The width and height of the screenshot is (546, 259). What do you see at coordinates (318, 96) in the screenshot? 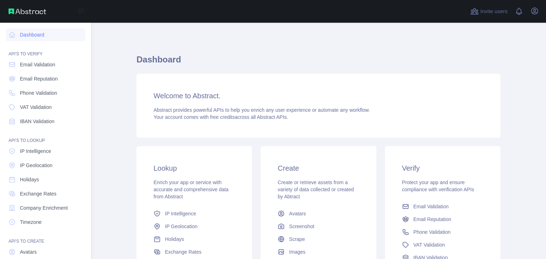
I see `h3: Welcome to Abstract.` at bounding box center [318, 96].